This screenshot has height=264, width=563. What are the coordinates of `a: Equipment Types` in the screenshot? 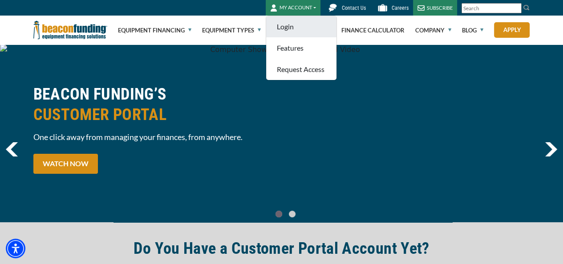 It's located at (231, 30).